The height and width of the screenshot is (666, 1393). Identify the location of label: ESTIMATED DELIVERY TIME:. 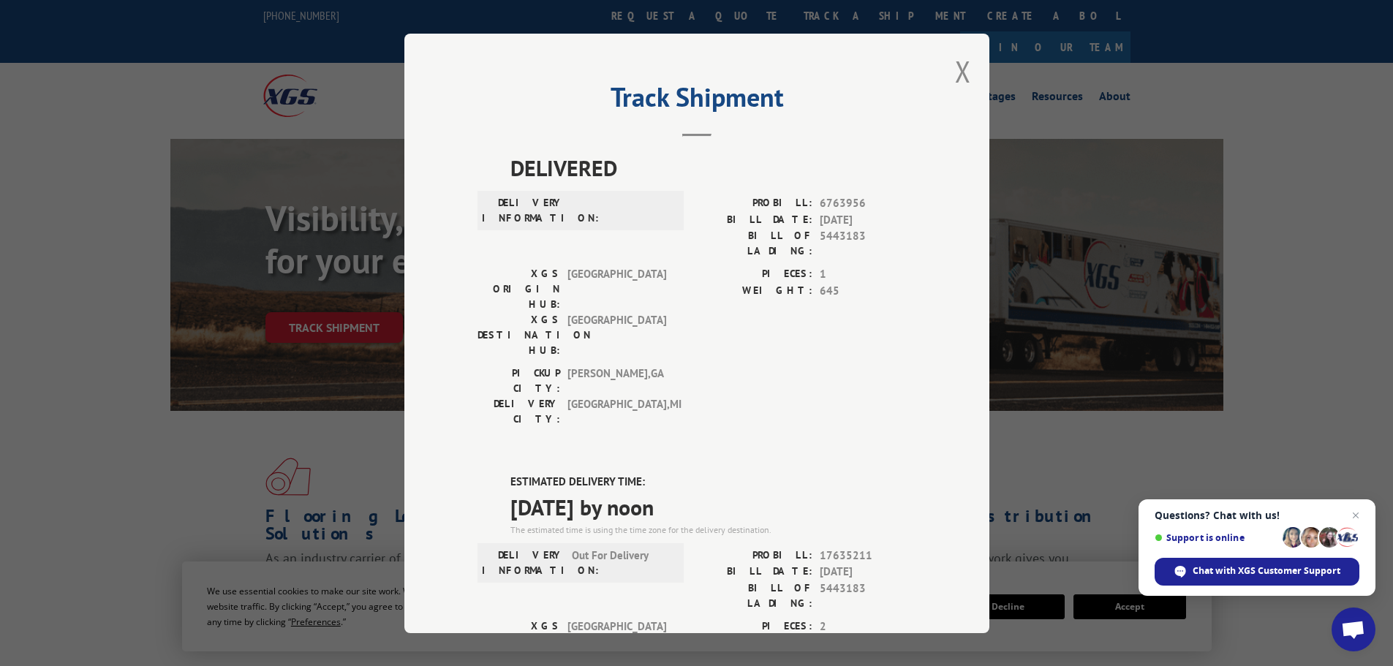
(713, 482).